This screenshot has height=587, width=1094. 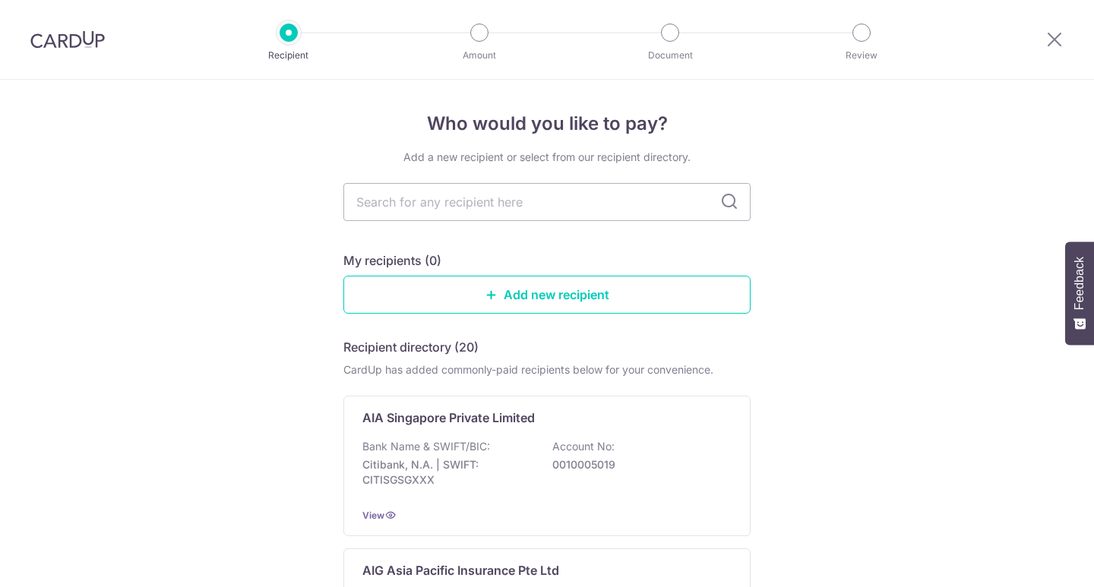 What do you see at coordinates (426, 447) in the screenshot?
I see `p: Bank Name & SWIFT/BIC:` at bounding box center [426, 447].